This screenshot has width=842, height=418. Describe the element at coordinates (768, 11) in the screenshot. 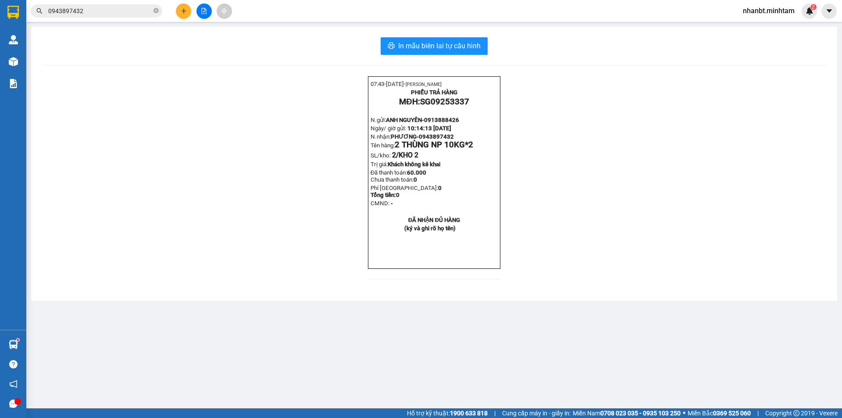

I see `span: nhanbt.minhtam` at that location.